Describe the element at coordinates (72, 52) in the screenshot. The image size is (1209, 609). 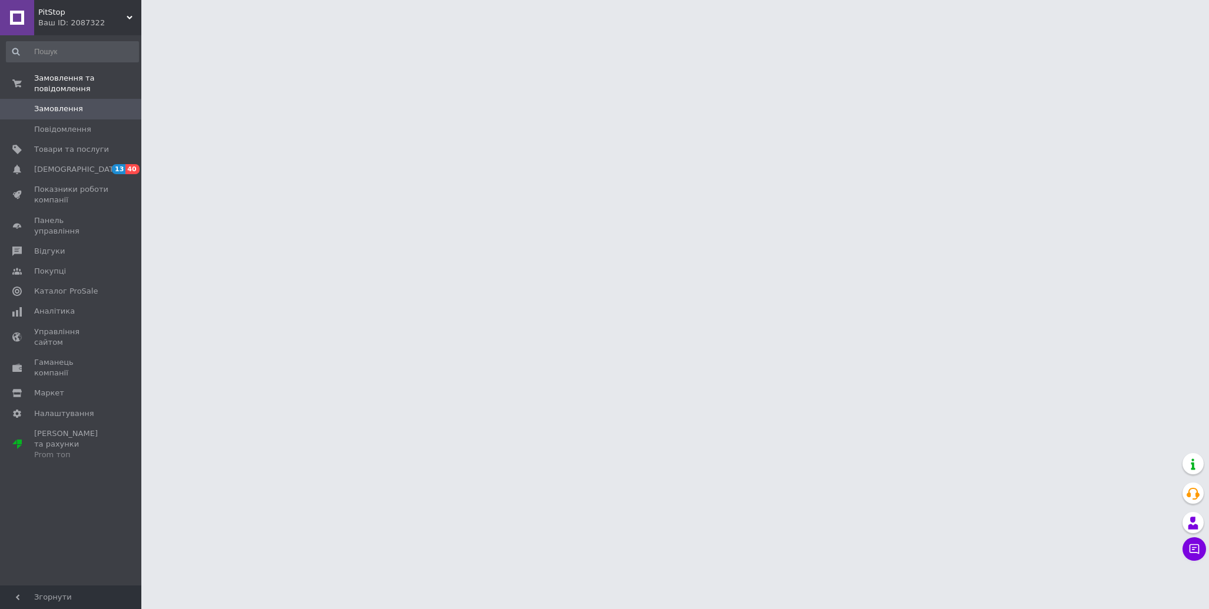
I see `input: Пошук` at that location.